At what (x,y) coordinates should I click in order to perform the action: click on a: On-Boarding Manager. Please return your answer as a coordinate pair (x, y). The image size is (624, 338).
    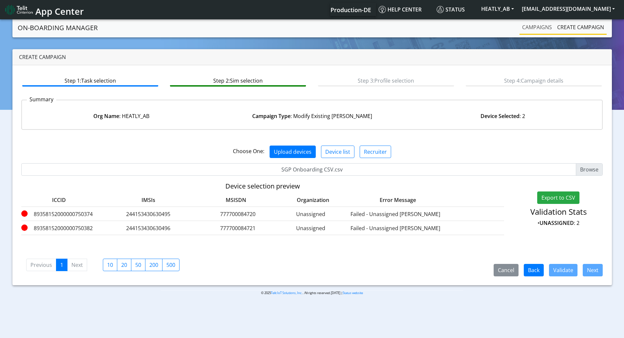
    Looking at the image, I should click on (58, 28).